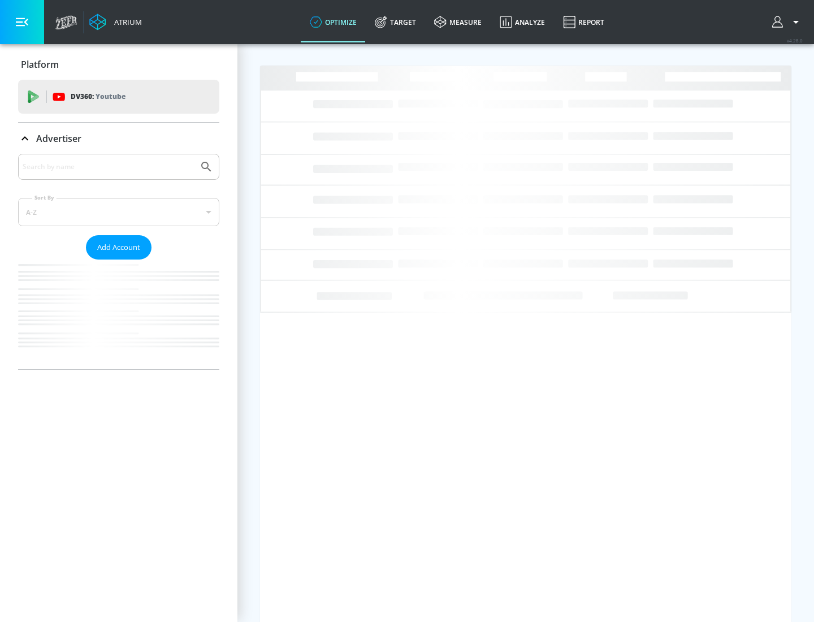 Image resolution: width=814 pixels, height=622 pixels. I want to click on a: Target, so click(395, 22).